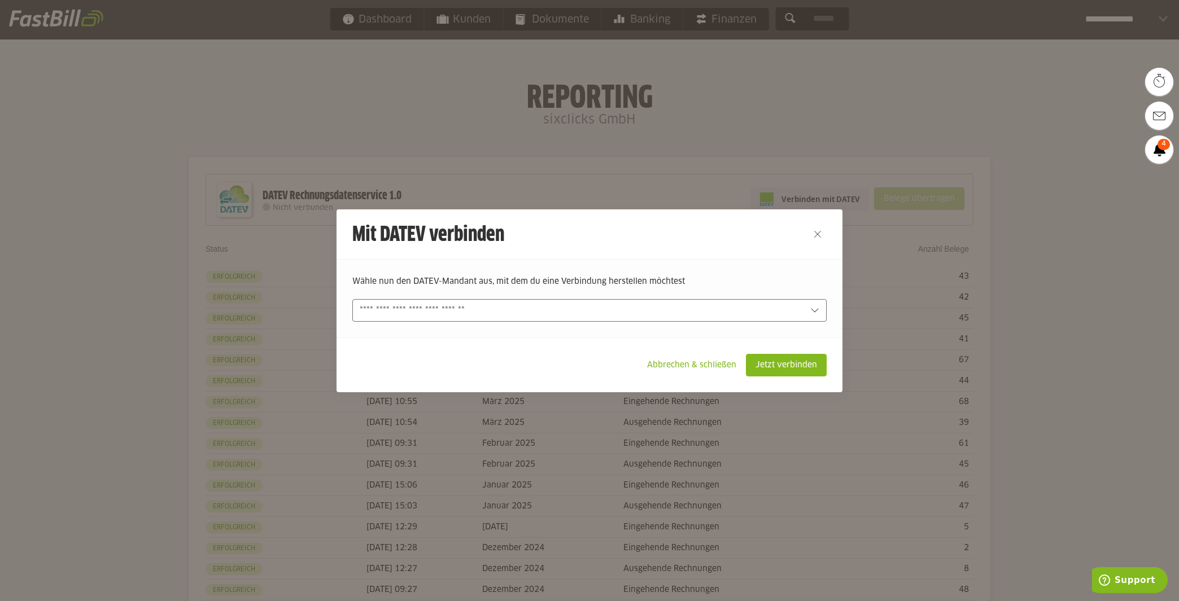  What do you see at coordinates (1159, 150) in the screenshot?
I see `a: 4` at bounding box center [1159, 150].